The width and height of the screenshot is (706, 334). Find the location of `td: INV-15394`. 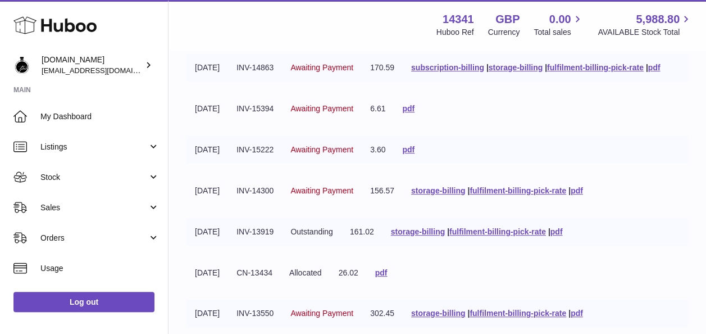

td: INV-15394 is located at coordinates (255, 108).